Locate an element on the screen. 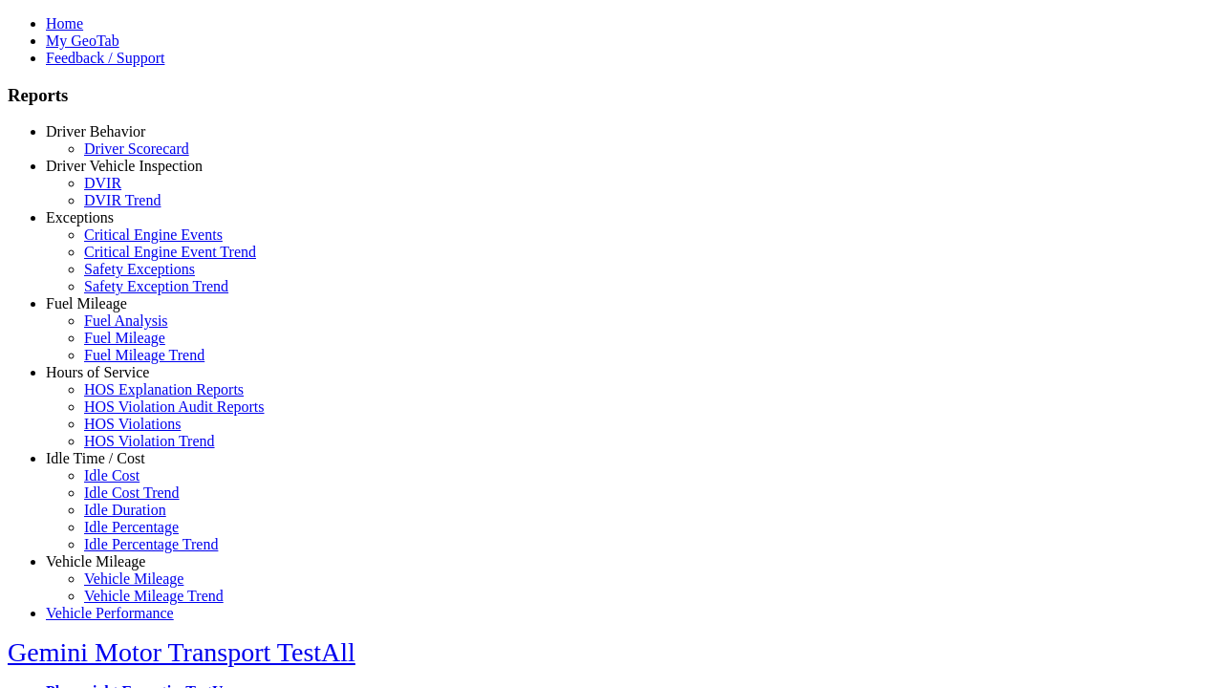 The image size is (1223, 688). a: Idle Percentage Trend is located at coordinates (151, 544).